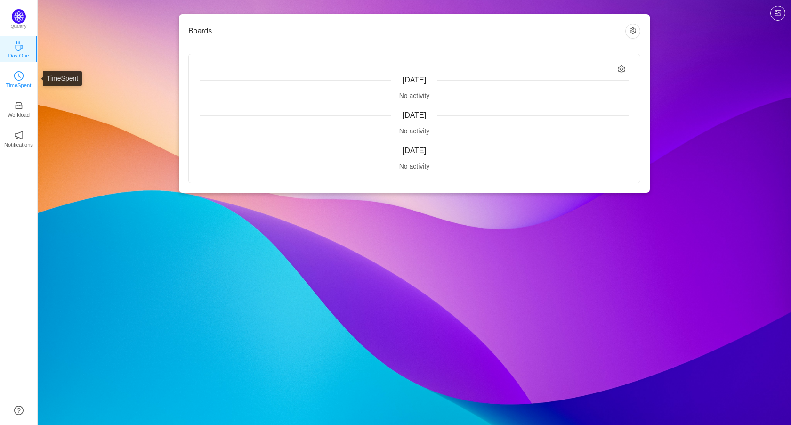  I want to click on button: icon: picture, so click(778, 13).